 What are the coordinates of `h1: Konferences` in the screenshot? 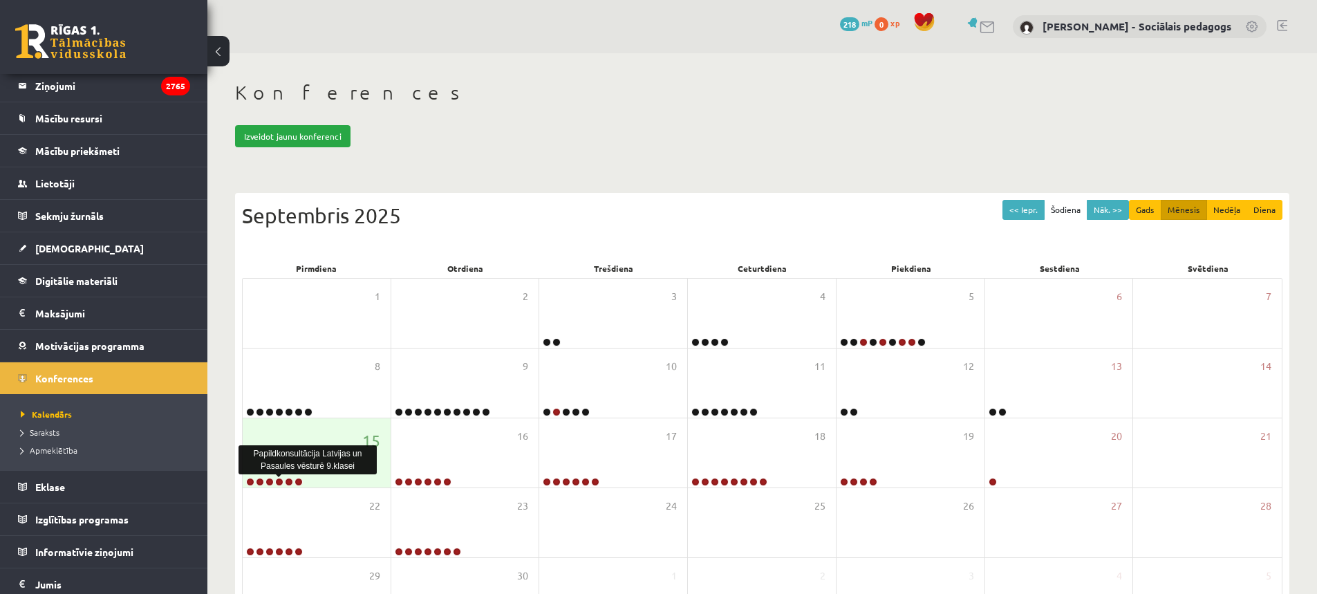 It's located at (762, 93).